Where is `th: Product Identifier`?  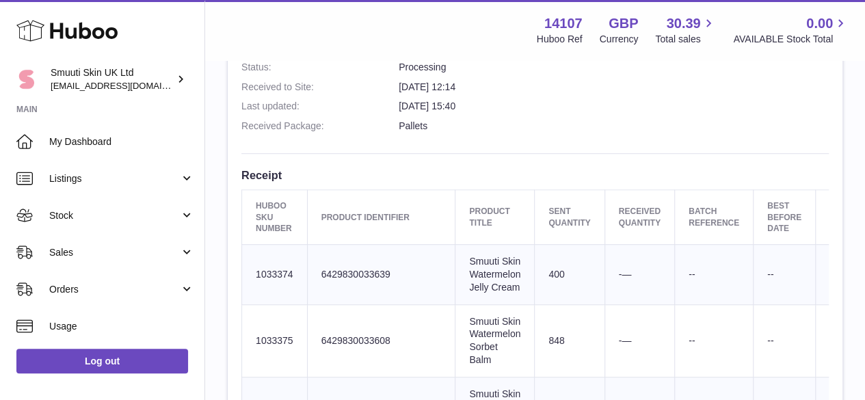
th: Product Identifier is located at coordinates (381, 217).